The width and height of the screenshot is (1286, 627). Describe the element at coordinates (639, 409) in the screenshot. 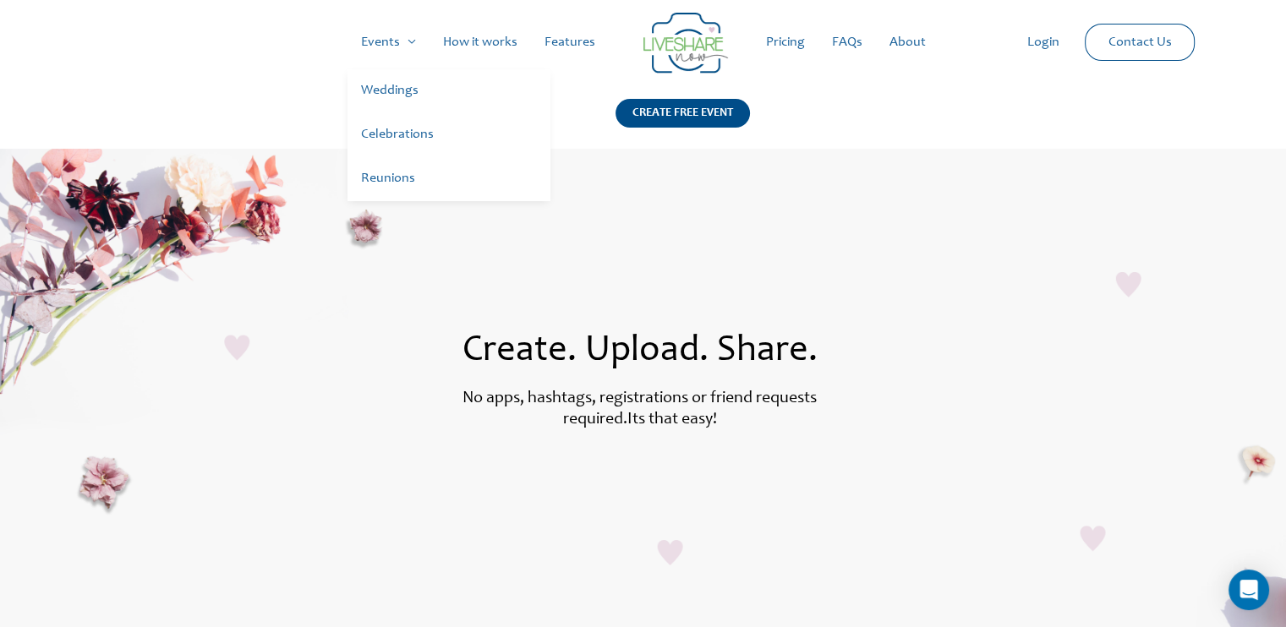

I see `label: No apps, hashtags, registrations or friend requests required.` at that location.